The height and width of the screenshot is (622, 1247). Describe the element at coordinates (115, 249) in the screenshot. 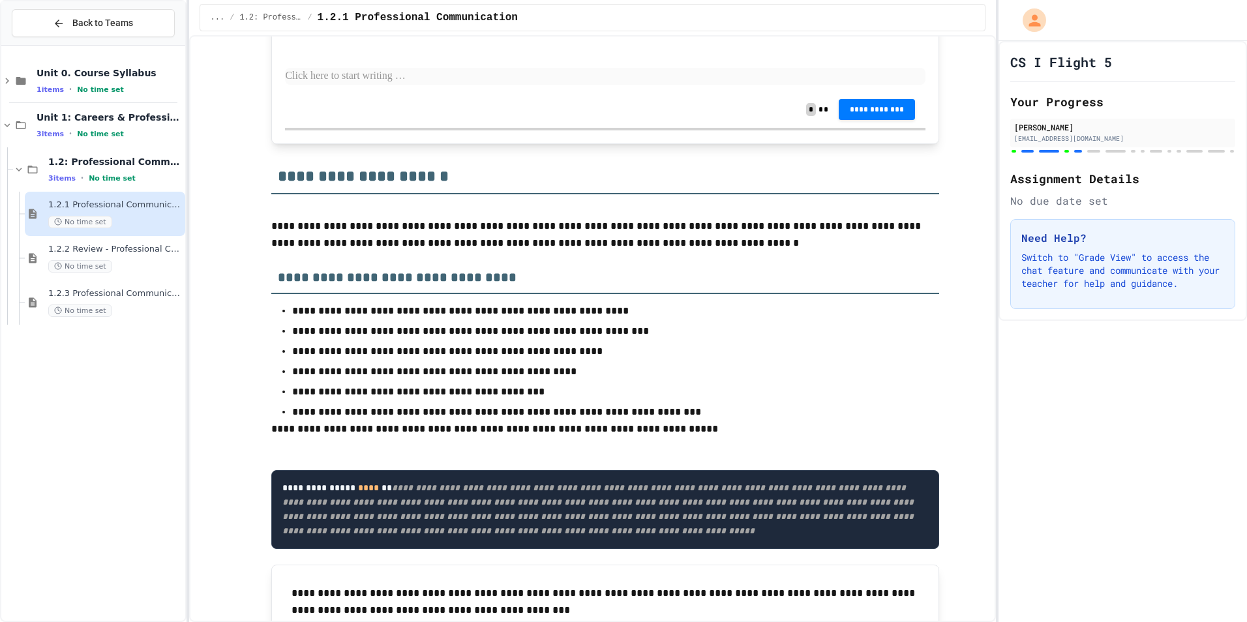

I see `span: 1.2.2 Review - Professional Communication` at that location.